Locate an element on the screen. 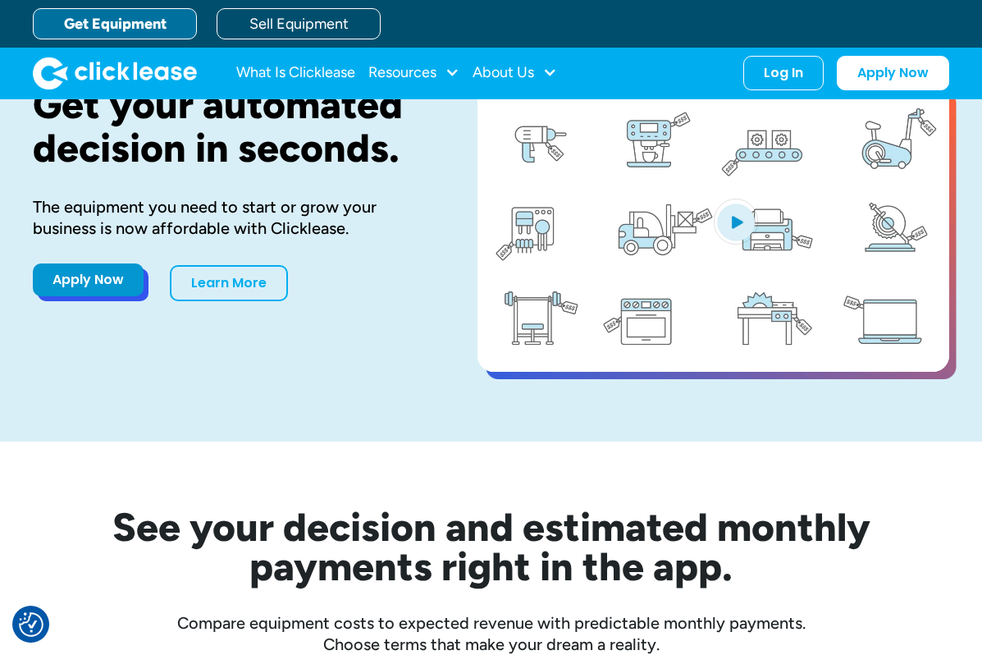 The image size is (982, 655). div: The equipment you need to start or grow your business is now affordable with Clicklease. is located at coordinates (229, 217).